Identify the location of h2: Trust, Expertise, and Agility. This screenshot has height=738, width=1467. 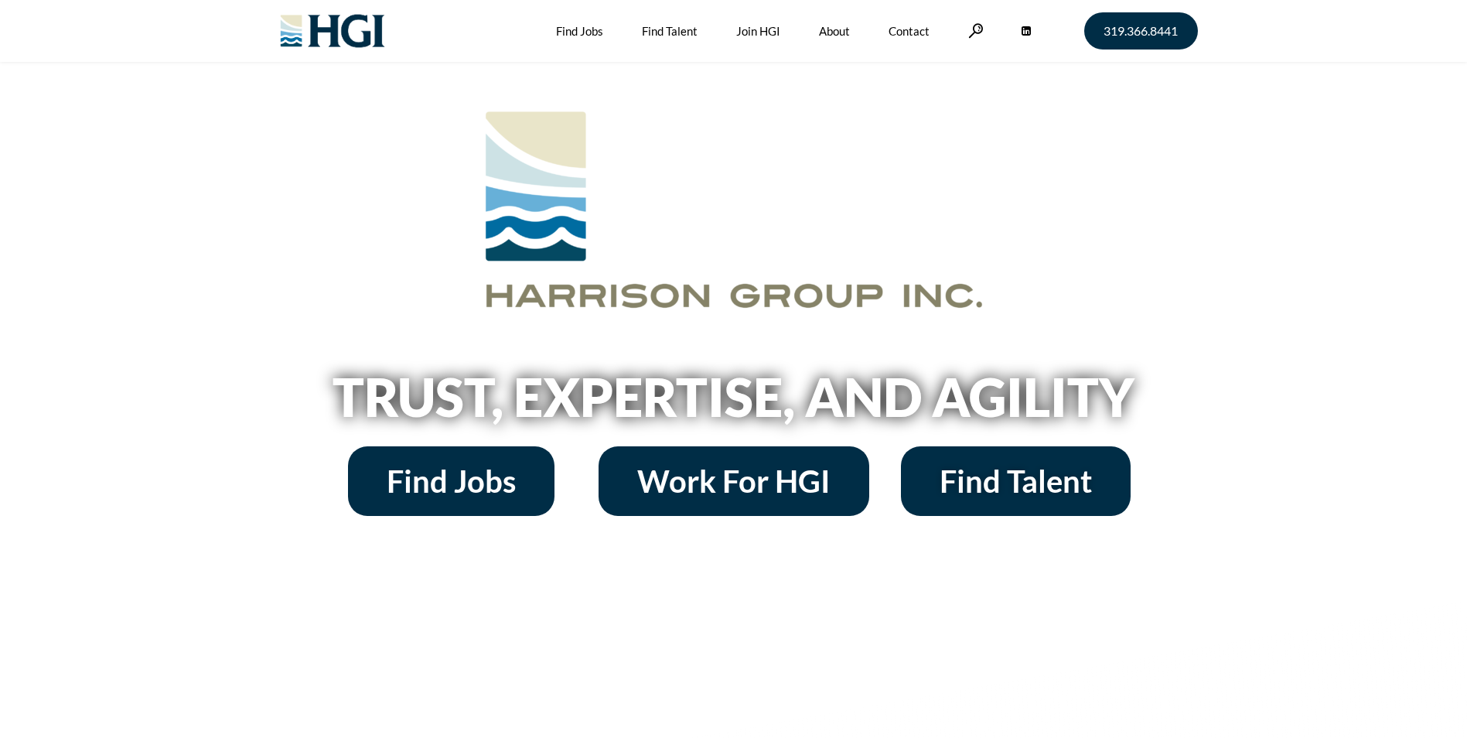
(734, 397).